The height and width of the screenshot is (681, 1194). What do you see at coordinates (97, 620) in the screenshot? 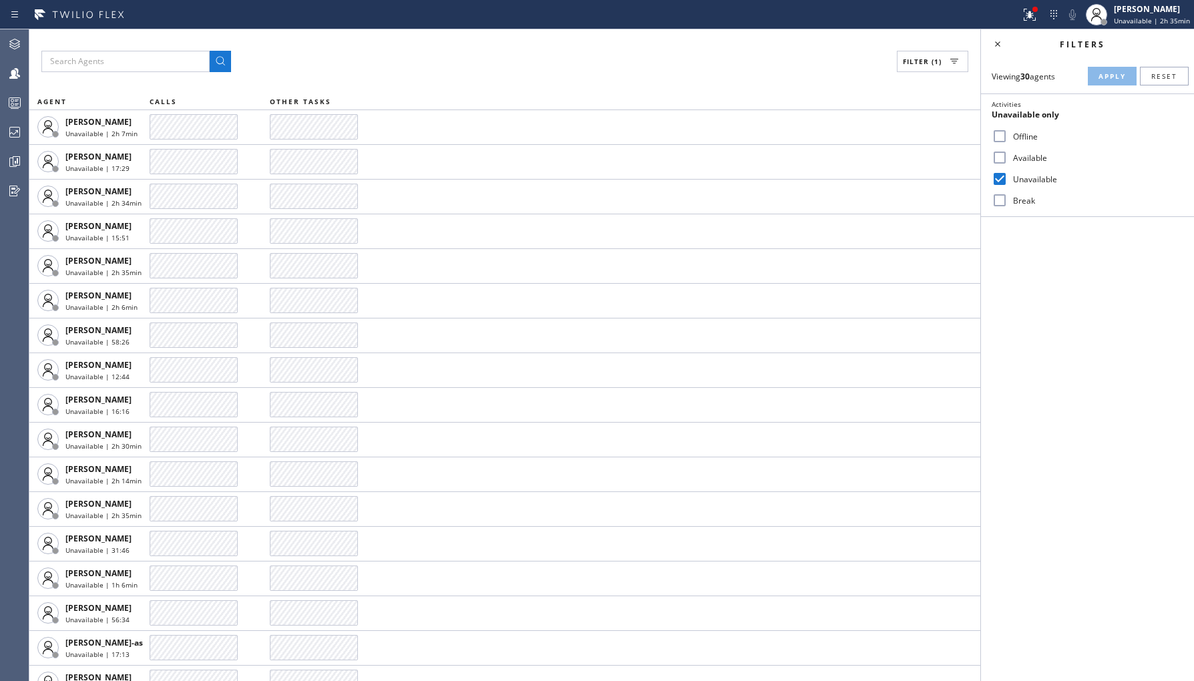
I see `span: Unavailable | 56:34` at bounding box center [97, 620].